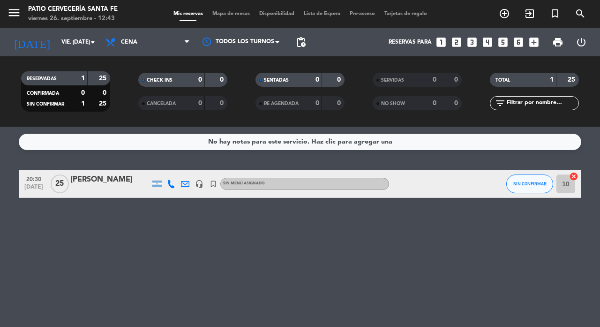  I want to click on span: Cena, so click(129, 42).